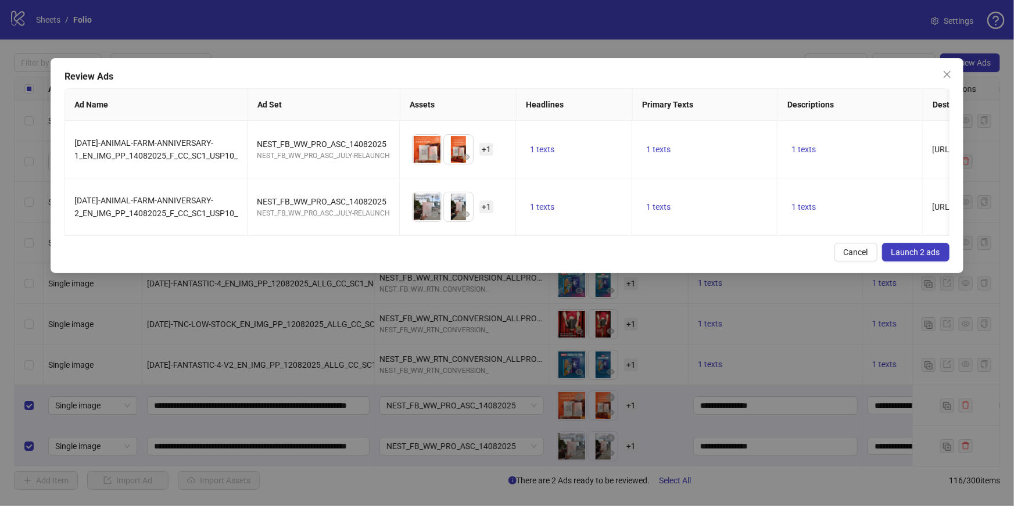 The height and width of the screenshot is (506, 1014). What do you see at coordinates (947, 74) in the screenshot?
I see `span: close` at bounding box center [947, 74].